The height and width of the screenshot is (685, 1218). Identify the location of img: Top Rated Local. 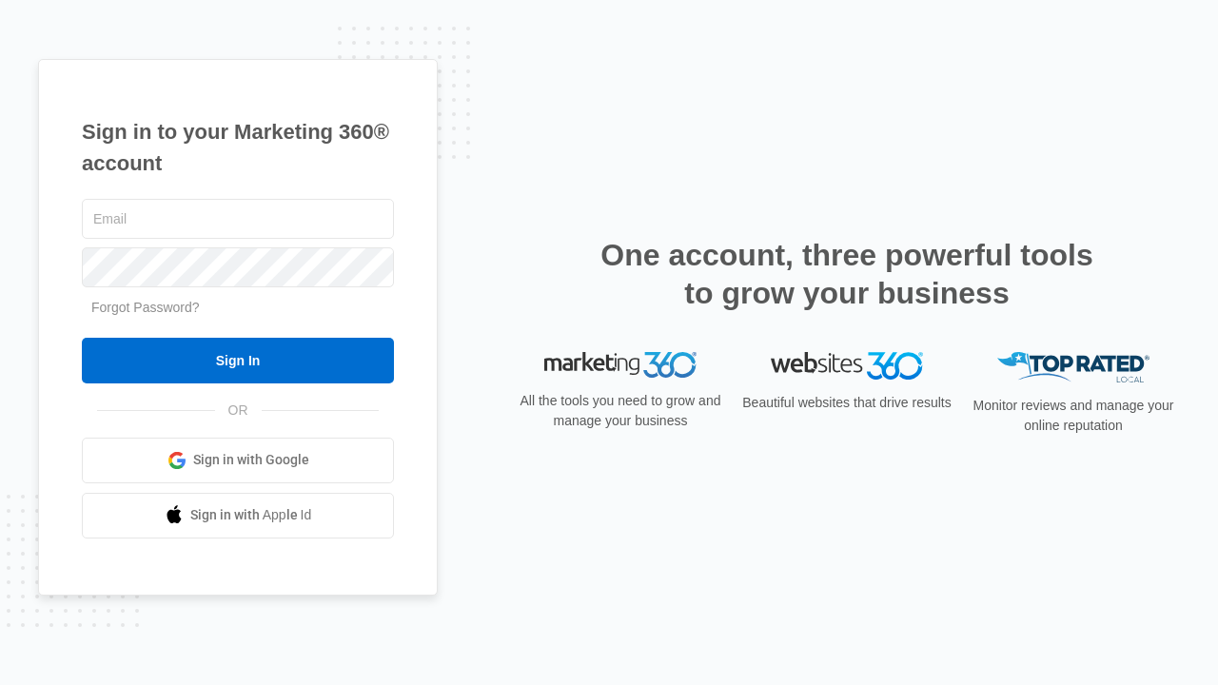
(1073, 367).